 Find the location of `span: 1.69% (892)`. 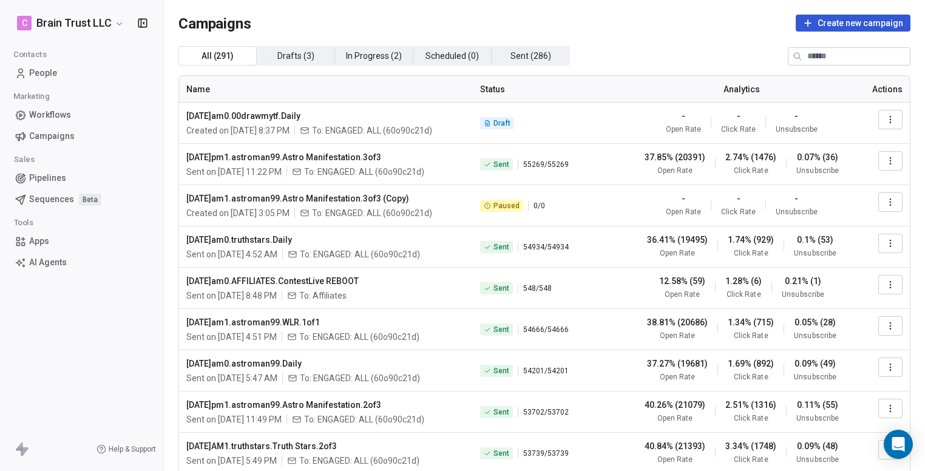

span: 1.69% (892) is located at coordinates (751, 364).